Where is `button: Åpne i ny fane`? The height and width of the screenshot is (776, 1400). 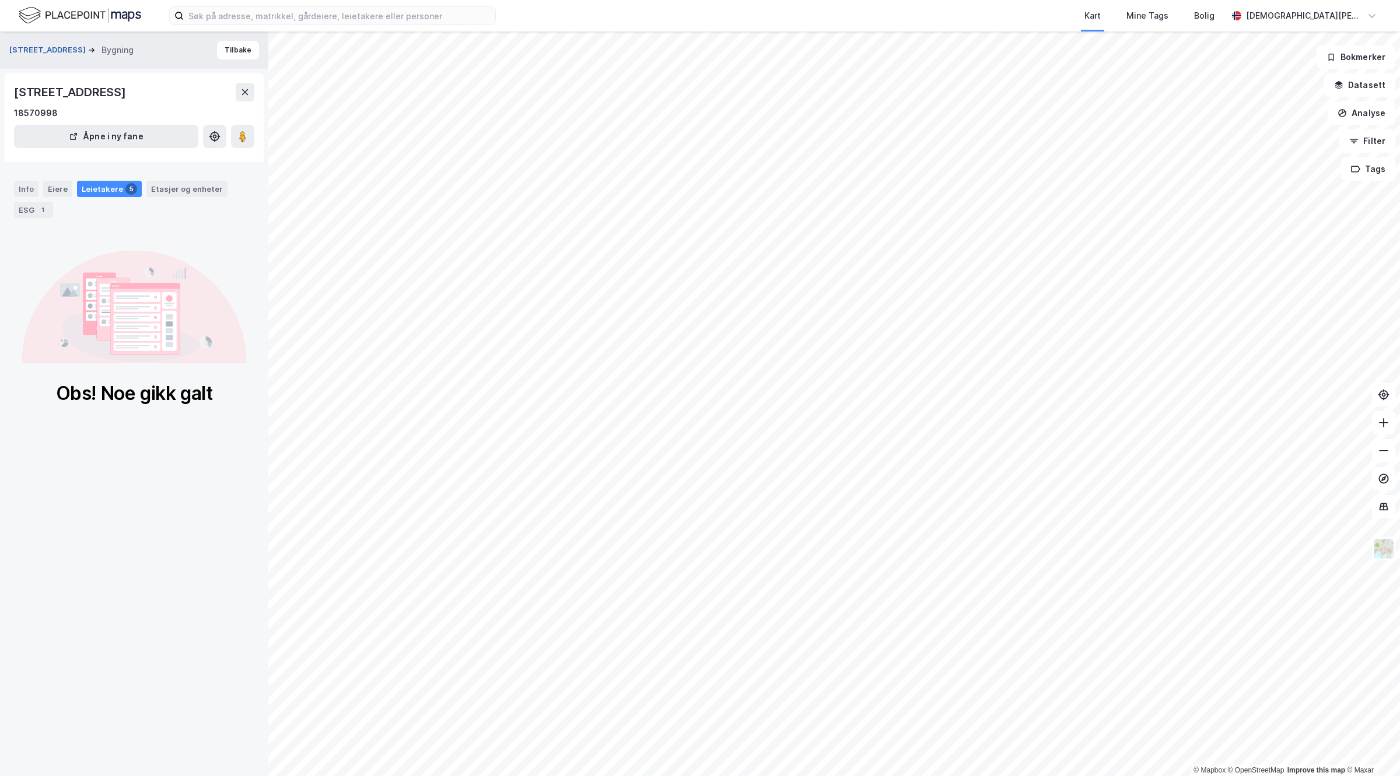
button: Åpne i ny fane is located at coordinates (106, 136).